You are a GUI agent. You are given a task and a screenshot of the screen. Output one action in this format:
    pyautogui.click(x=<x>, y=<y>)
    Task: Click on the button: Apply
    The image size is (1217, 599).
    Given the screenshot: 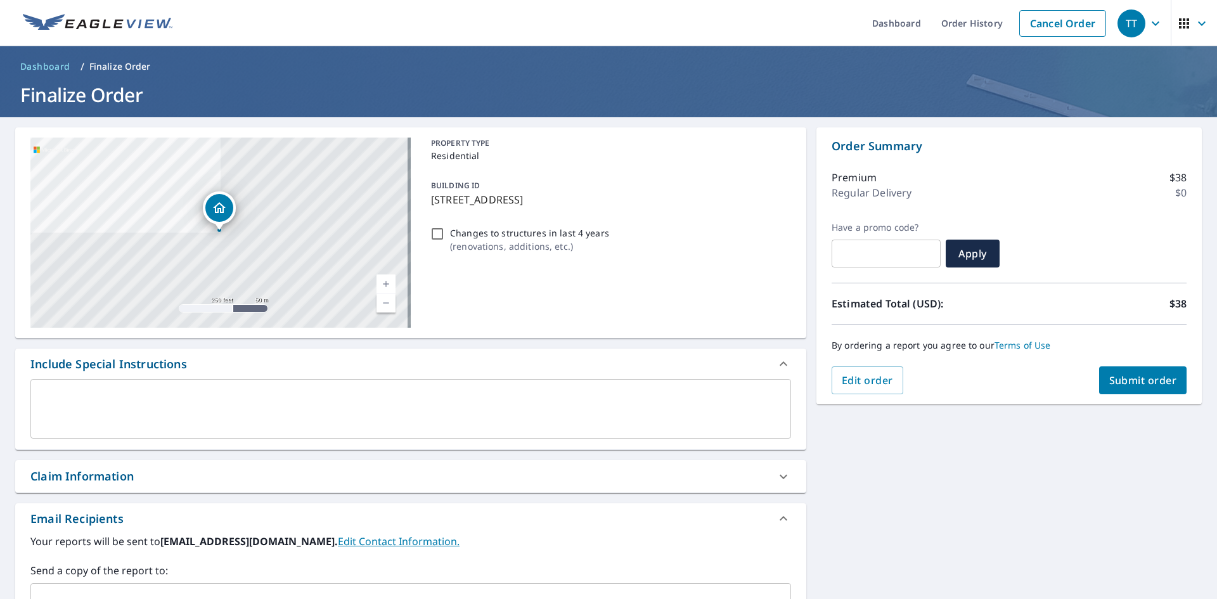 What is the action you would take?
    pyautogui.click(x=973, y=254)
    